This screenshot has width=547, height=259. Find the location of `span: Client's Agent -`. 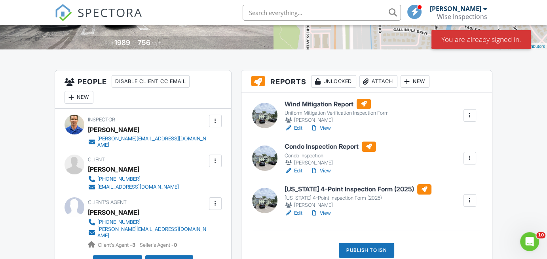

span: Client's Agent - is located at coordinates (117, 245).